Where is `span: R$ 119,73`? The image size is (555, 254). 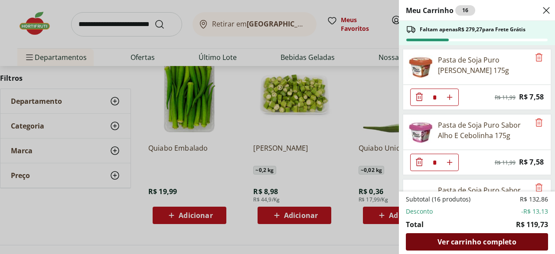
span: R$ 119,73 is located at coordinates (532, 224).